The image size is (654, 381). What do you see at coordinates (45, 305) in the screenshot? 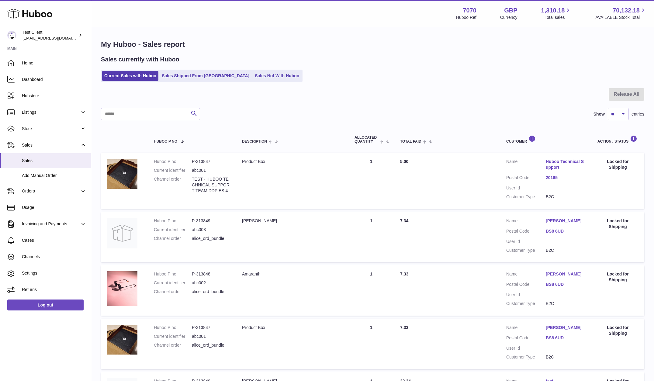
I see `a: Log out` at bounding box center [45, 305].